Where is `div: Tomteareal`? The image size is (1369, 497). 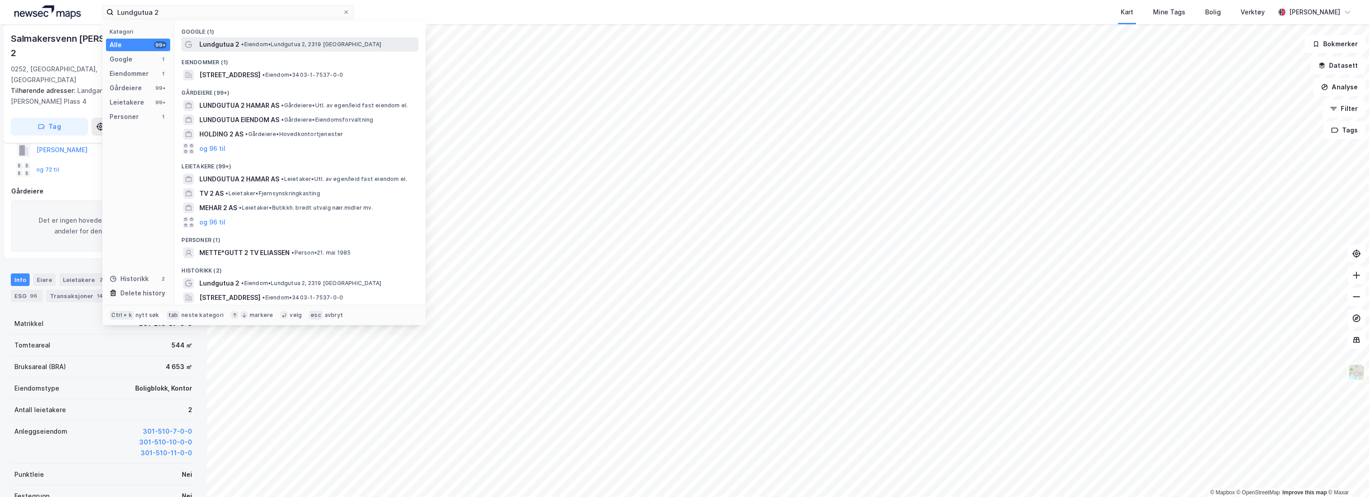 div: Tomteareal is located at coordinates (32, 345).